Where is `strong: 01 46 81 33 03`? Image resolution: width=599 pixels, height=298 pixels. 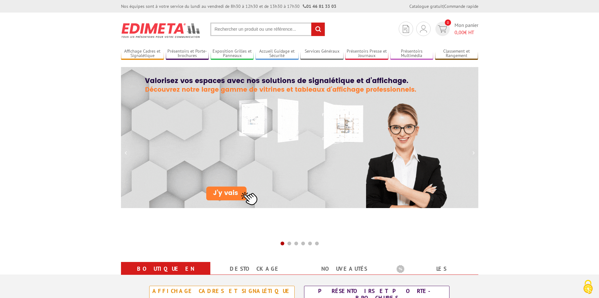
strong: 01 46 81 33 03 is located at coordinates (319, 6).